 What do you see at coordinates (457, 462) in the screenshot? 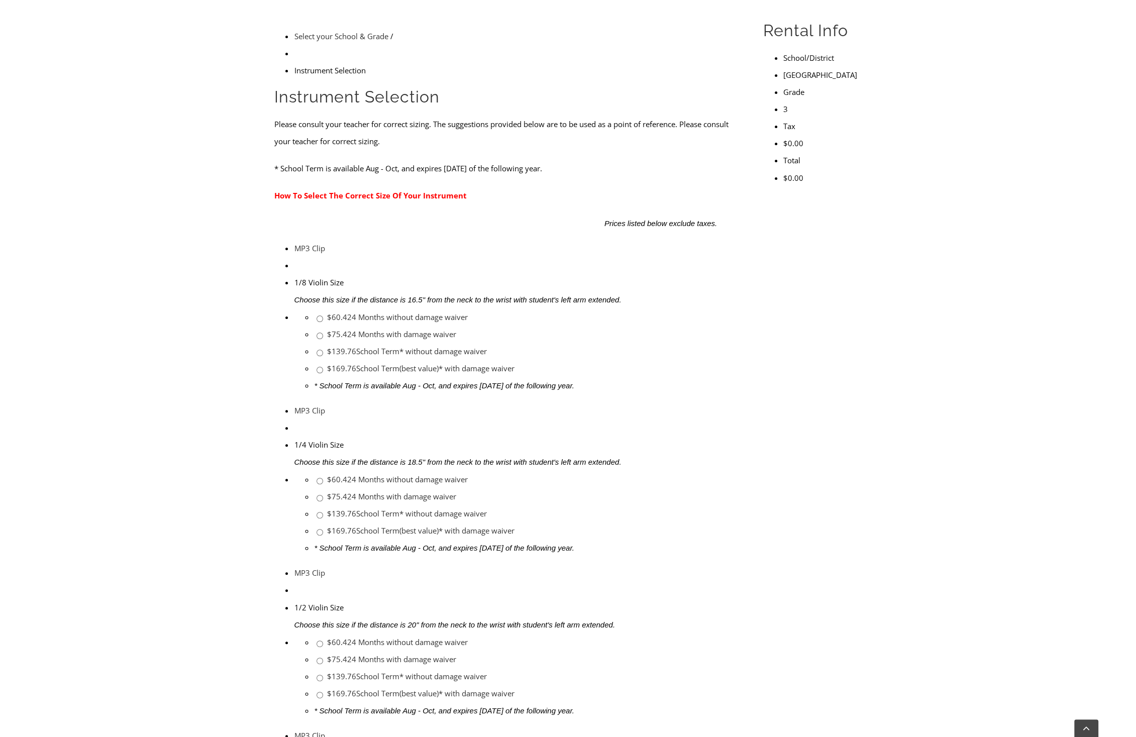
I see `em: Choose this size if the distance is 18.5" from the neck to the wrist with student's left arm exte...` at bounding box center [457, 462].